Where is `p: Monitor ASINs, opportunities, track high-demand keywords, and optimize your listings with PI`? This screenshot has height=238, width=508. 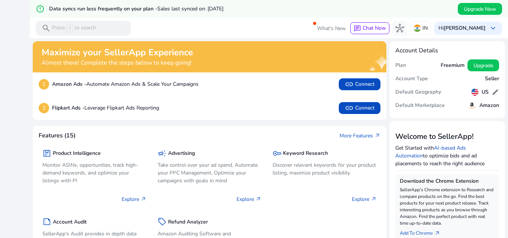 p: Monitor ASINs, opportunities, track high-demand keywords, and optimize your listings with PI is located at coordinates (94, 173).